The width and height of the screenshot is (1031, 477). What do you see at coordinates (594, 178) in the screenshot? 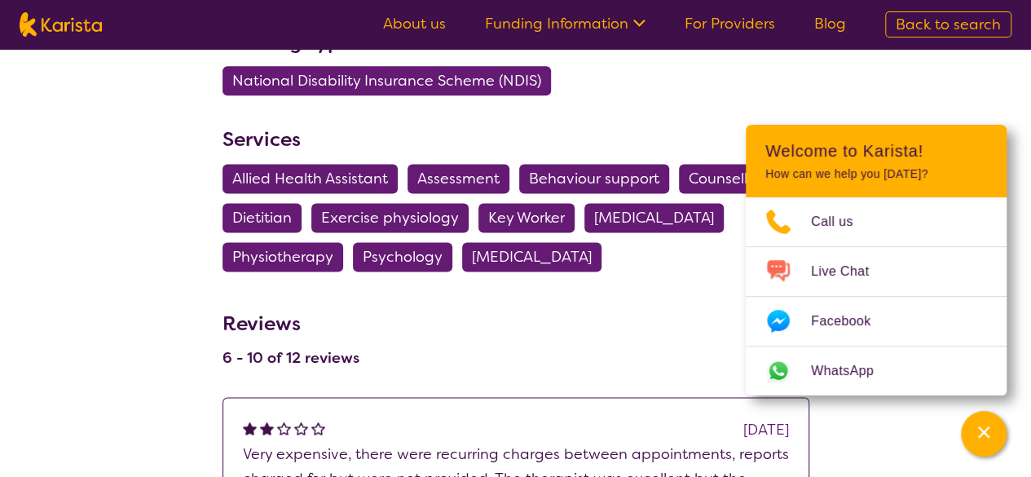
I see `span: Behaviour support` at bounding box center [594, 178].